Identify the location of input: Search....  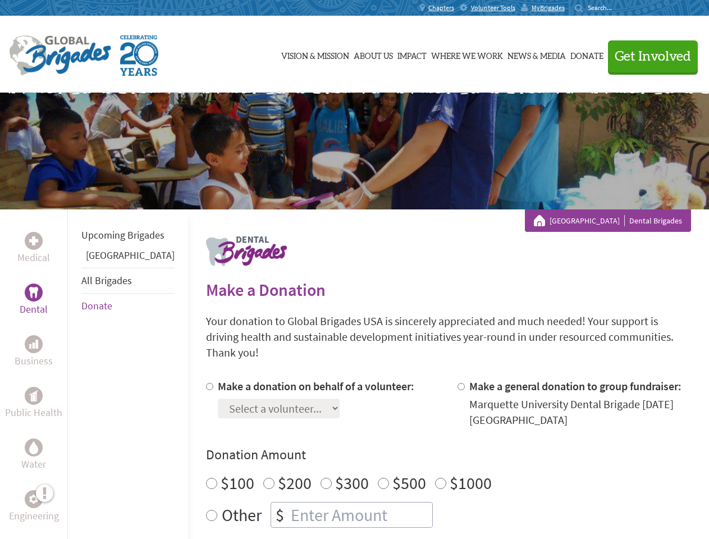
(603, 7).